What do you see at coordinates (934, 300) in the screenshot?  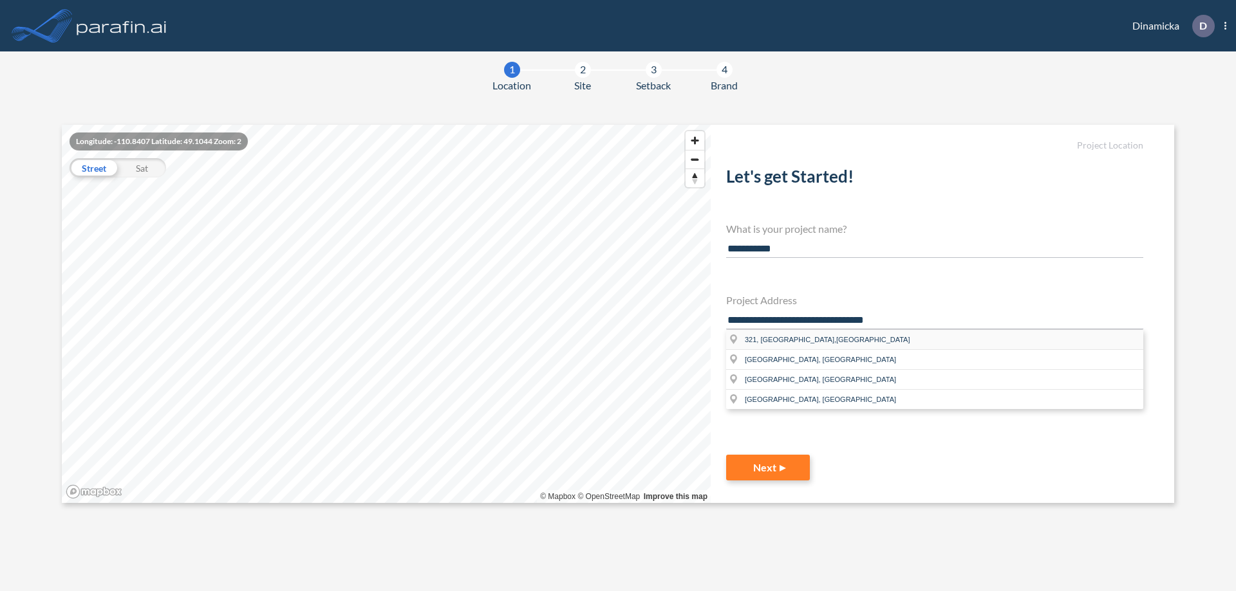 I see `h4: Project Address` at bounding box center [934, 300].